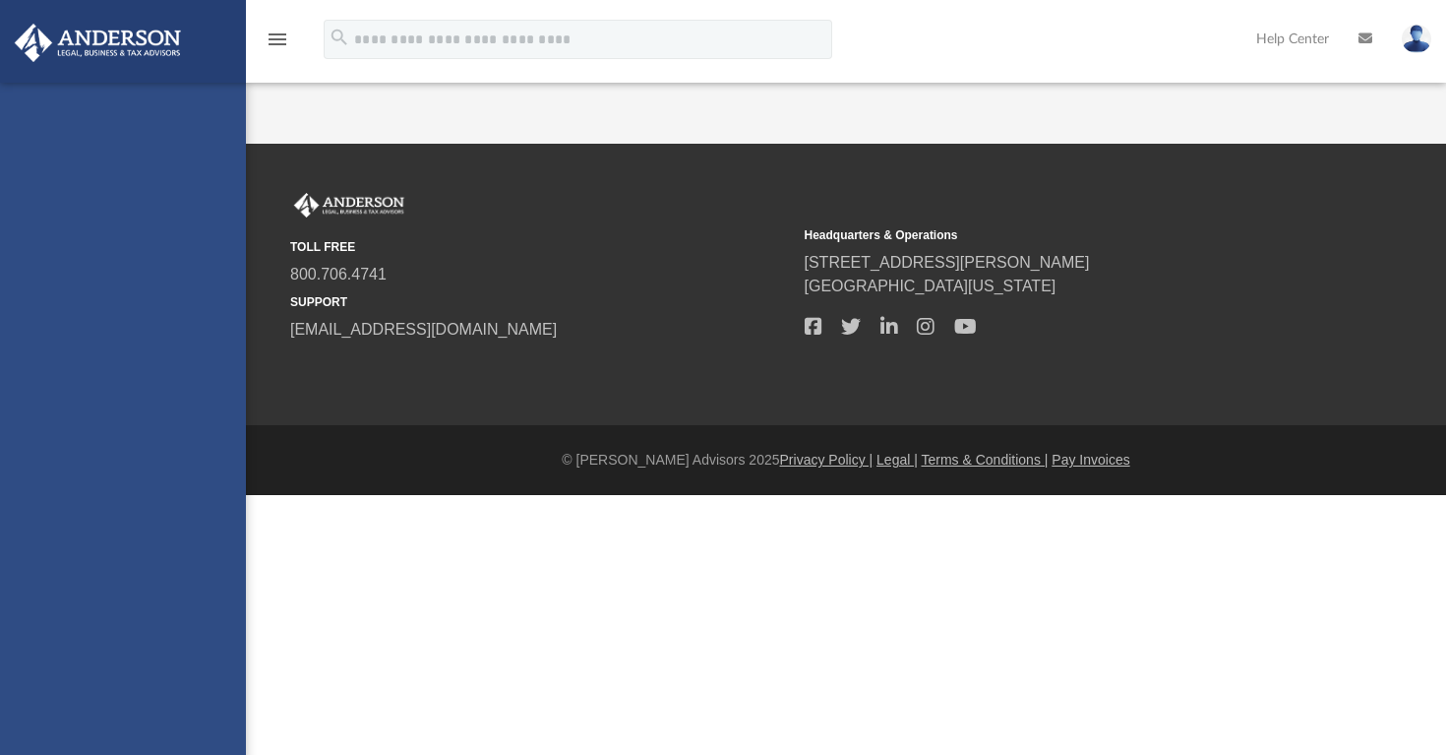  Describe the element at coordinates (540, 247) in the screenshot. I see `small: TOLL FREE` at that location.